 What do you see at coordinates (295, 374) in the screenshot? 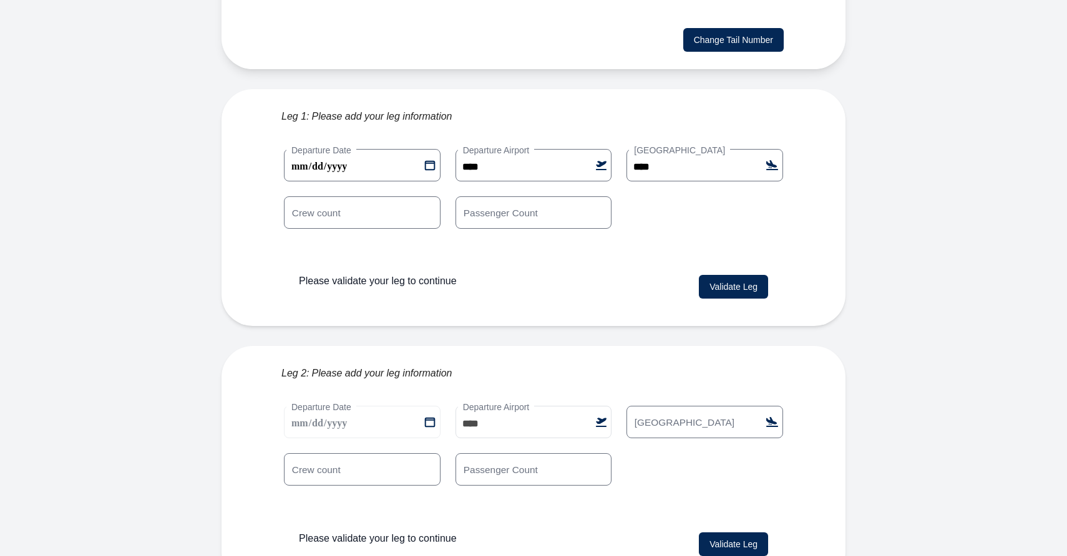
I see `span: Leg 2:` at bounding box center [295, 374].